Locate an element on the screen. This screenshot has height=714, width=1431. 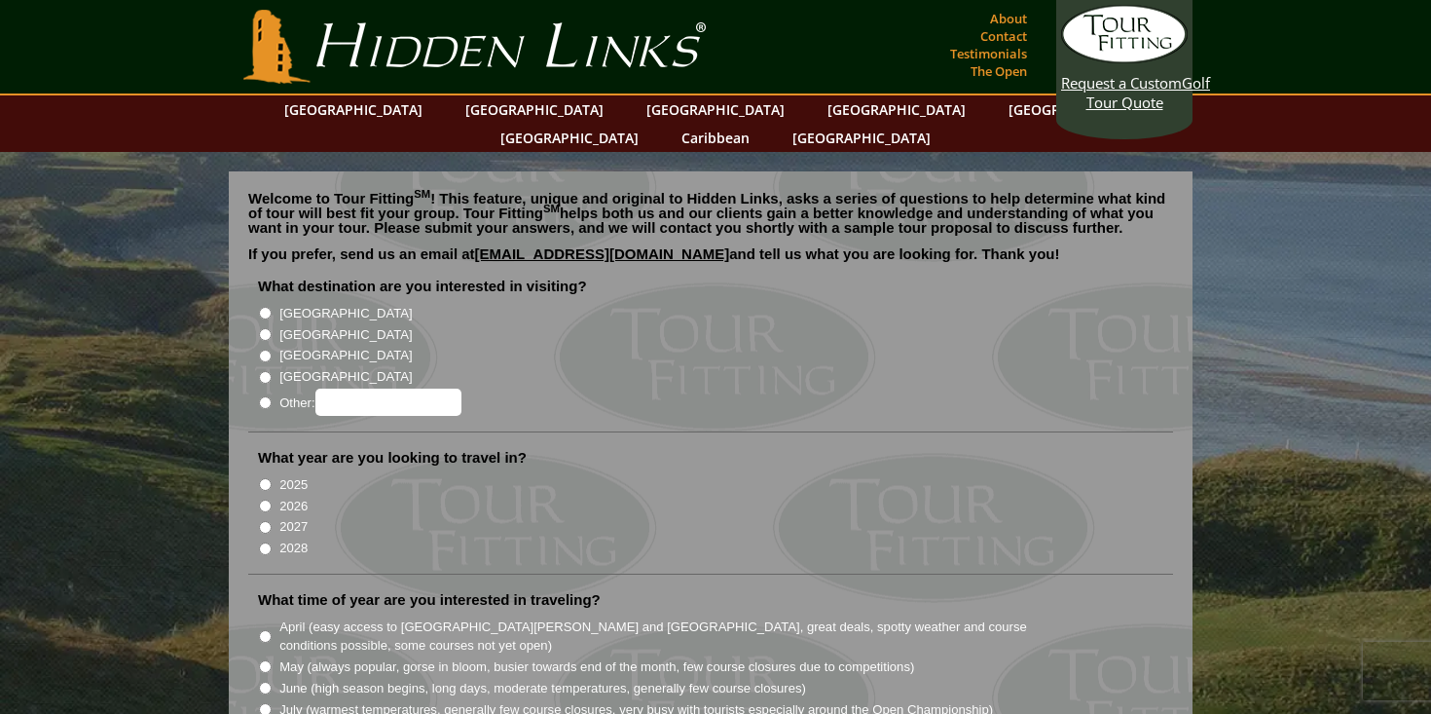
a: About is located at coordinates (1009, 19).